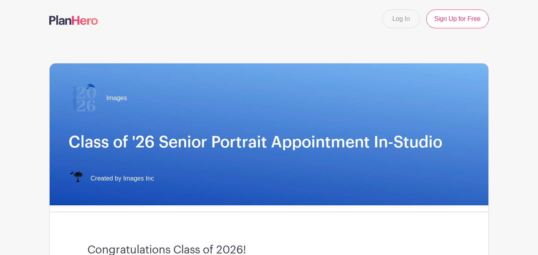 This screenshot has height=255, width=538. Describe the element at coordinates (76, 178) in the screenshot. I see `img: IMAGES%20logo%20transparenT%20PNG%20s.png` at that location.